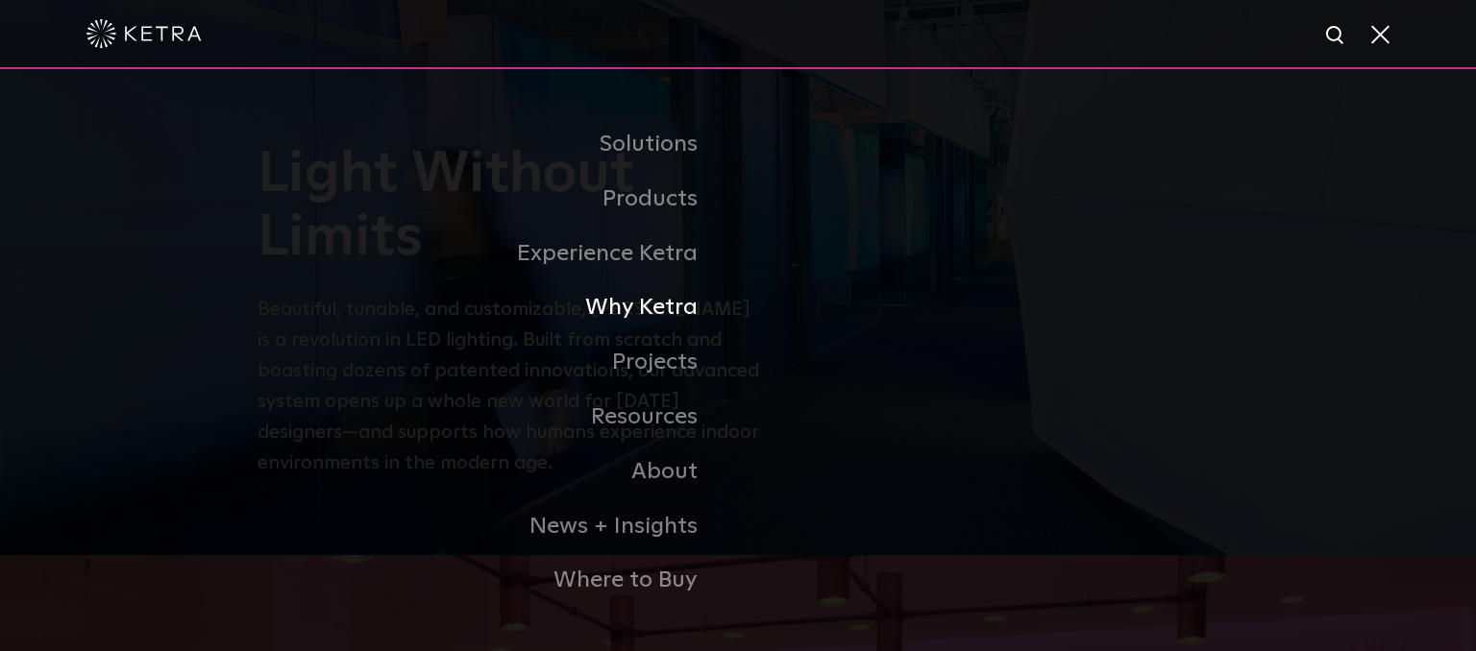 The image size is (1476, 651). What do you see at coordinates (498, 307) in the screenshot?
I see `a: Why Ketra` at bounding box center [498, 307].